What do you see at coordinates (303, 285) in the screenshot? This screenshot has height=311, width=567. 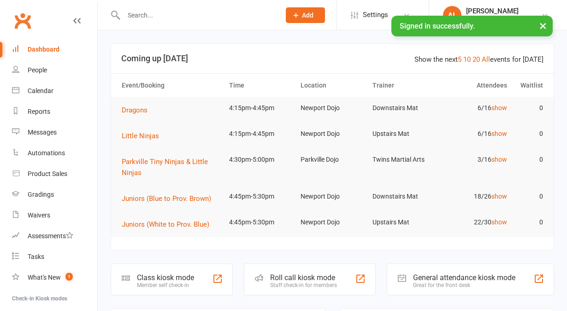 I see `div: Staff check-in for members` at bounding box center [303, 285].